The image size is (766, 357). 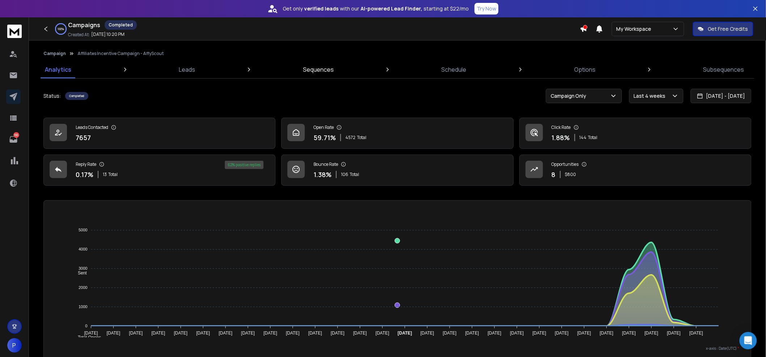 What do you see at coordinates (83, 288) in the screenshot?
I see `tspan: 2000` at bounding box center [83, 288].